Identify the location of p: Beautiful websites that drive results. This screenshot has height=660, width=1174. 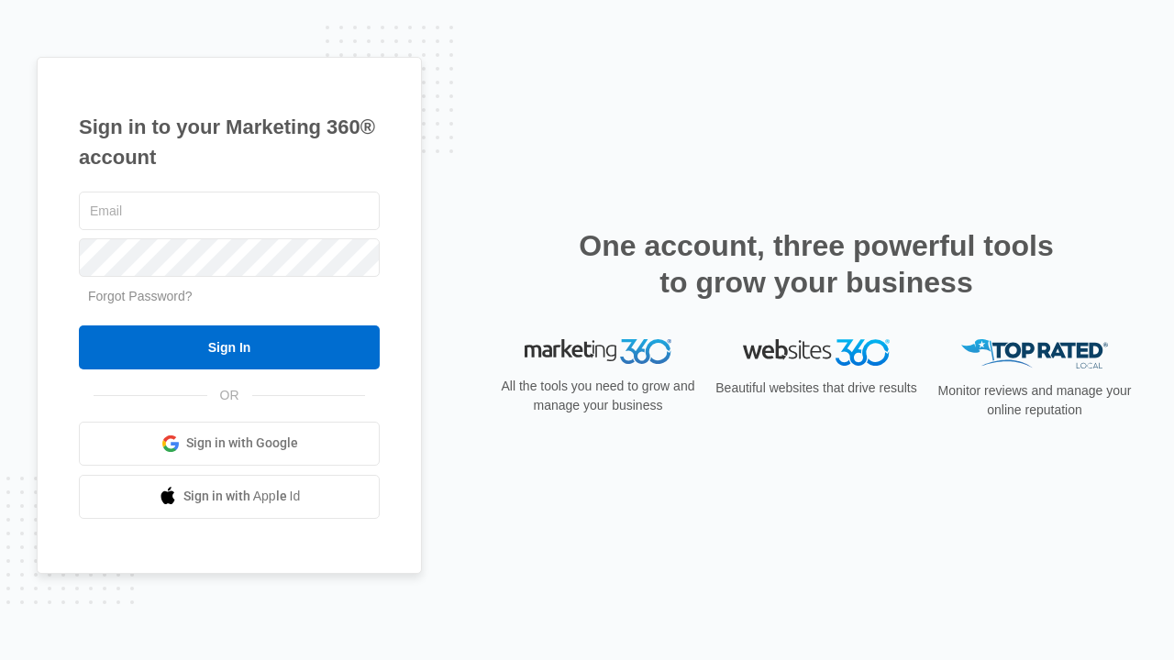
(816, 388).